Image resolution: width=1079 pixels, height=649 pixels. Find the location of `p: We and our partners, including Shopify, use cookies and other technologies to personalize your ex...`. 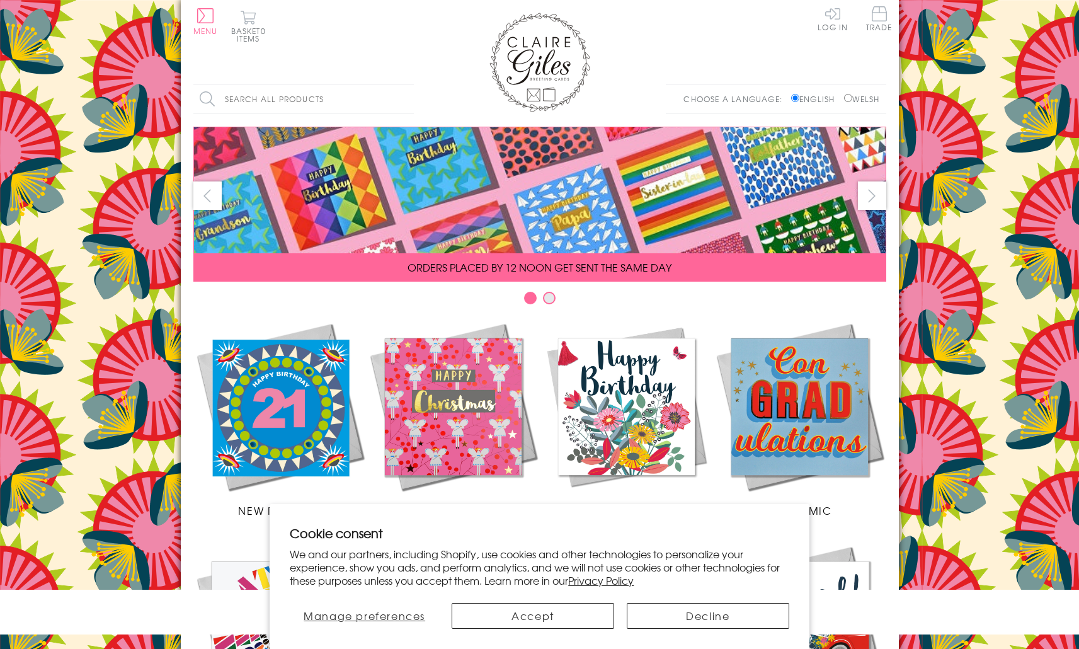

p: We and our partners, including Shopify, use cookies and other technologies to personalize your ex... is located at coordinates (539, 567).